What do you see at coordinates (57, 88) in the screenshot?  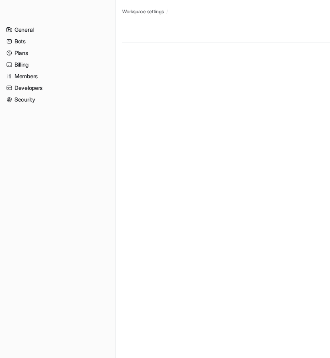 I see `a: Developers` at bounding box center [57, 88].